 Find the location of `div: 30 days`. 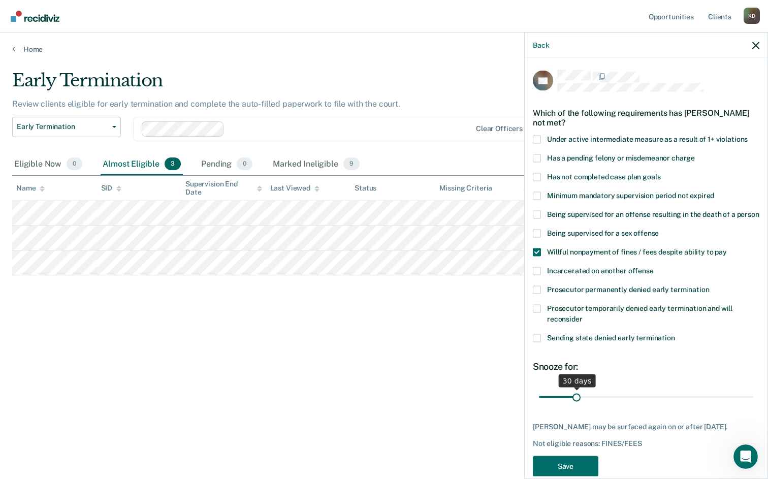

div: 30 days is located at coordinates (577, 381).